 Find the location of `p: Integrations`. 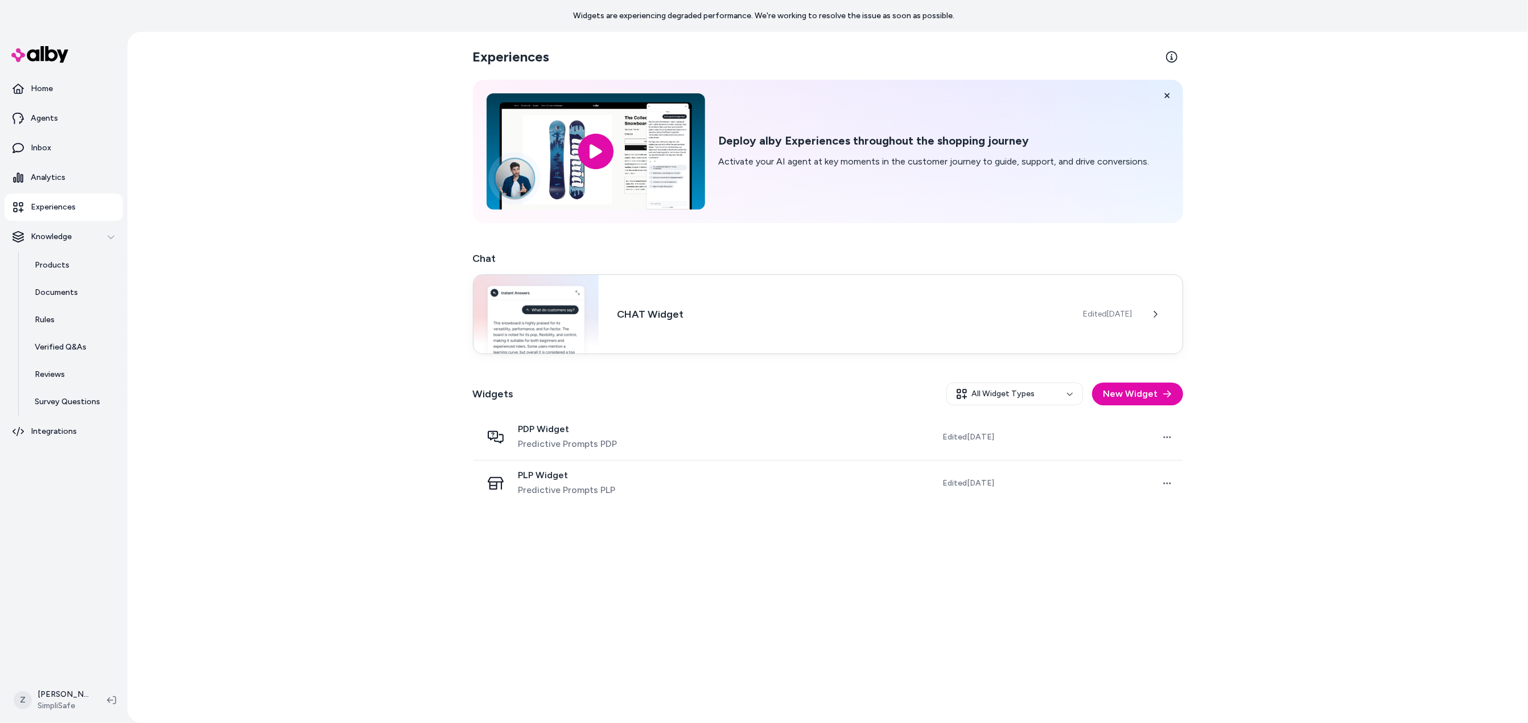

p: Integrations is located at coordinates (53, 431).